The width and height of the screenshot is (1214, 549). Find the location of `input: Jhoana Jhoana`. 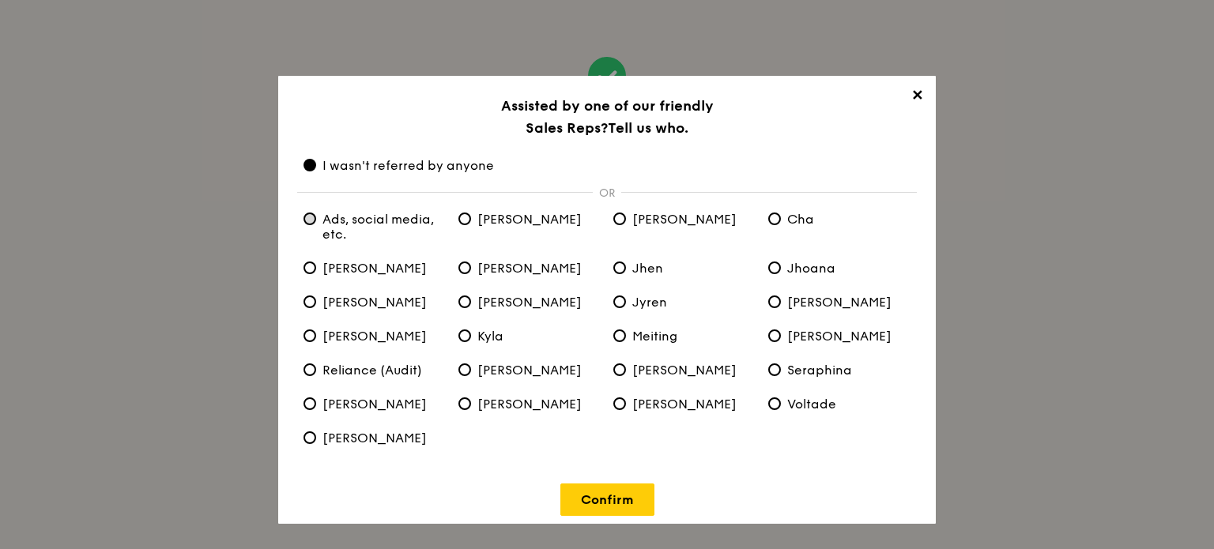

input: Jhoana Jhoana is located at coordinates (775, 268).